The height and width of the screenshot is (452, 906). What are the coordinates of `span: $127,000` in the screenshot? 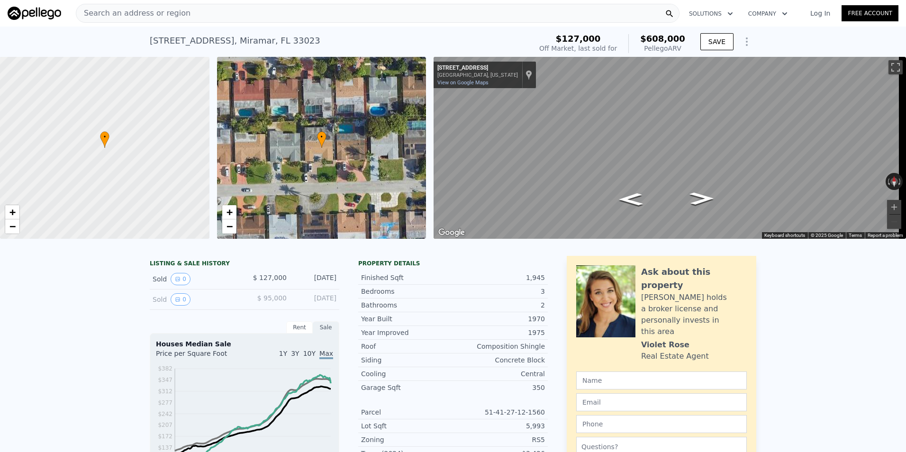 It's located at (578, 38).